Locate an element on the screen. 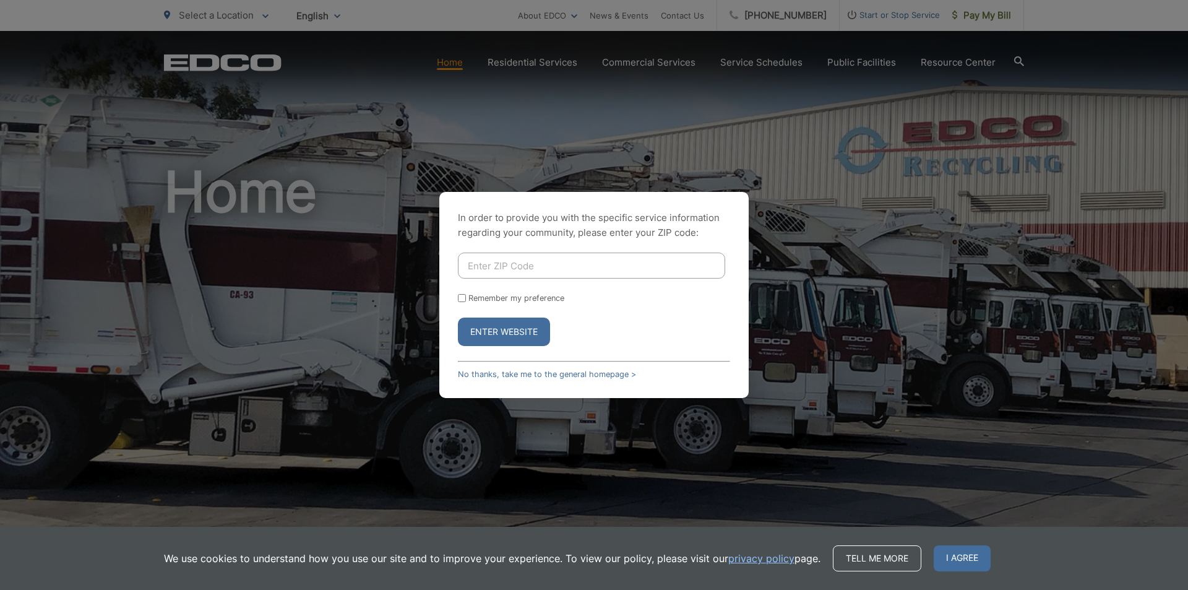 The image size is (1188, 590). span: I agree is located at coordinates (962, 558).